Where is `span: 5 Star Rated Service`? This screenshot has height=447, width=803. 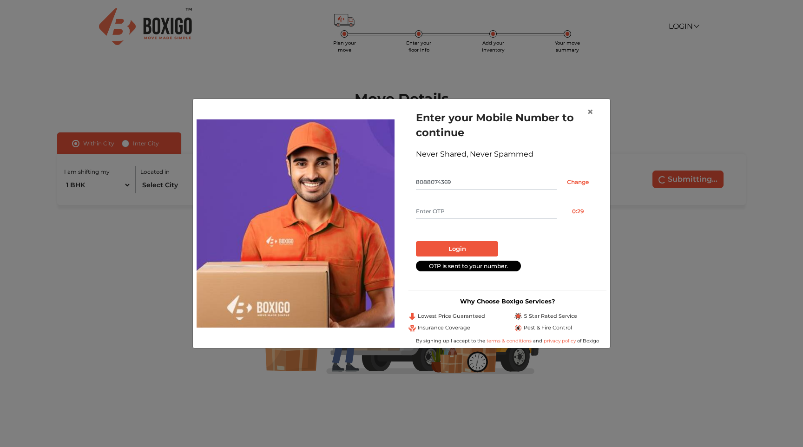
span: 5 Star Rated Service is located at coordinates (550, 316).